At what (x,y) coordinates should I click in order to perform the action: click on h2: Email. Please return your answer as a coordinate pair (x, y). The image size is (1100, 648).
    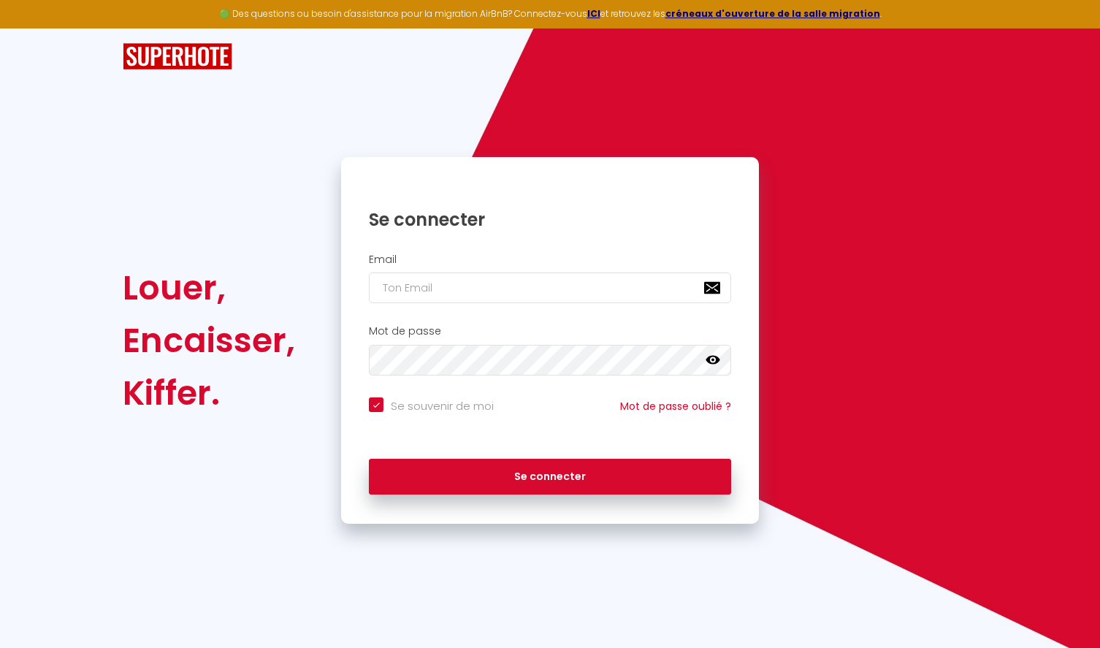
    Looking at the image, I should click on (550, 259).